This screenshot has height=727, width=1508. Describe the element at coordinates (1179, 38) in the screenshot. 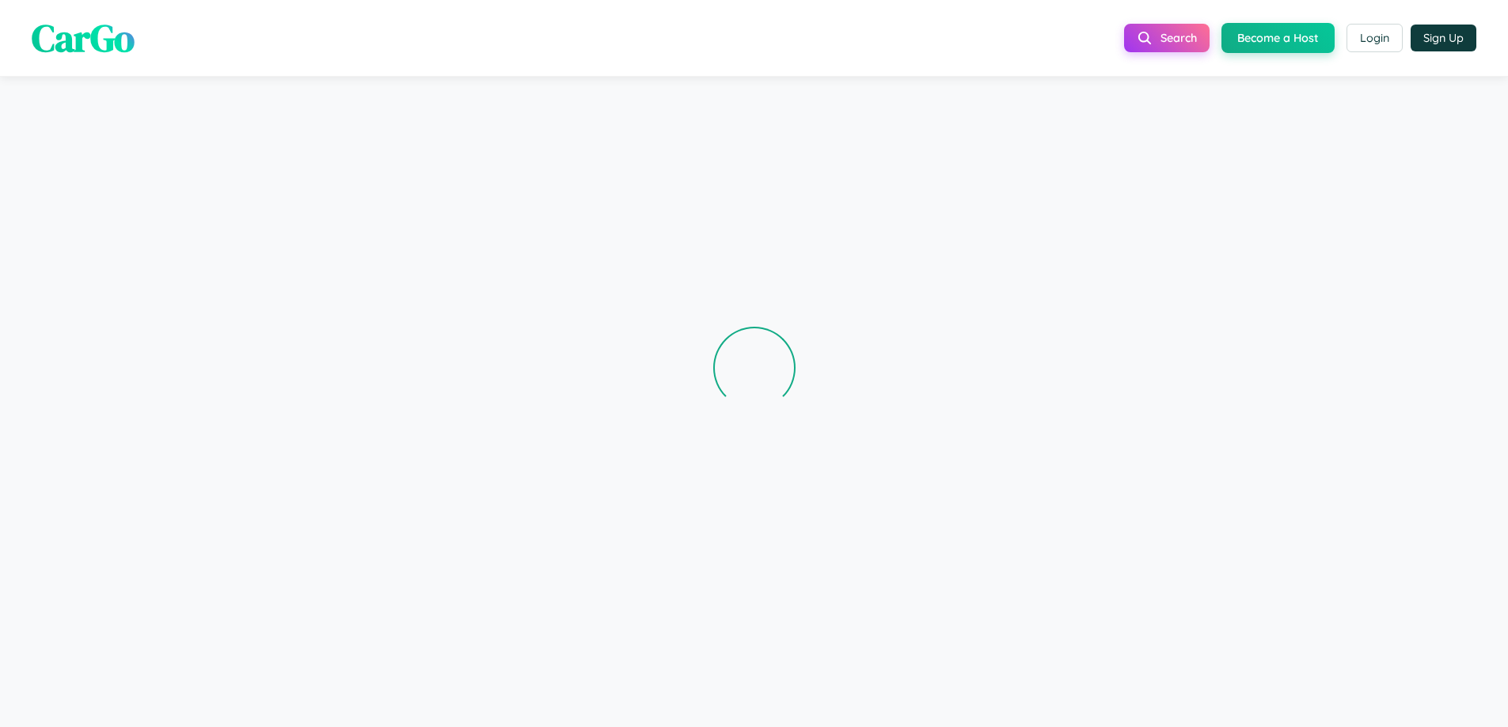

I see `span: Search` at that location.